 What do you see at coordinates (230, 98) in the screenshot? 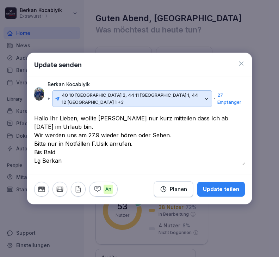
I see `p: 27 Empfänger` at bounding box center [230, 98].